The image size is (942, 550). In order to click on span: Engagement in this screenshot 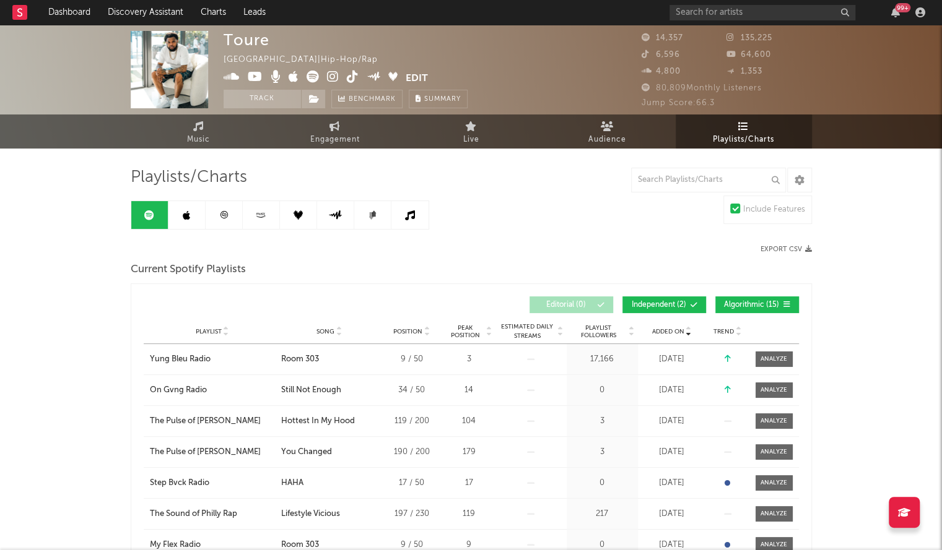, I will do `click(335, 140)`.